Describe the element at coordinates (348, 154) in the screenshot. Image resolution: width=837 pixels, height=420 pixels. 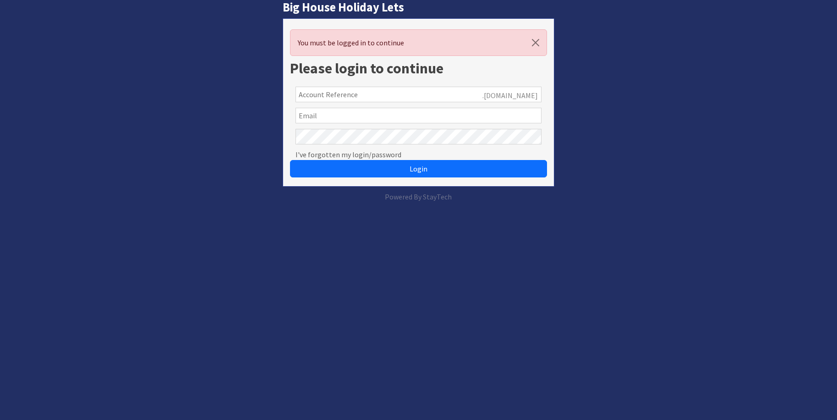
I see `a: I've forgotten my login/password` at that location.